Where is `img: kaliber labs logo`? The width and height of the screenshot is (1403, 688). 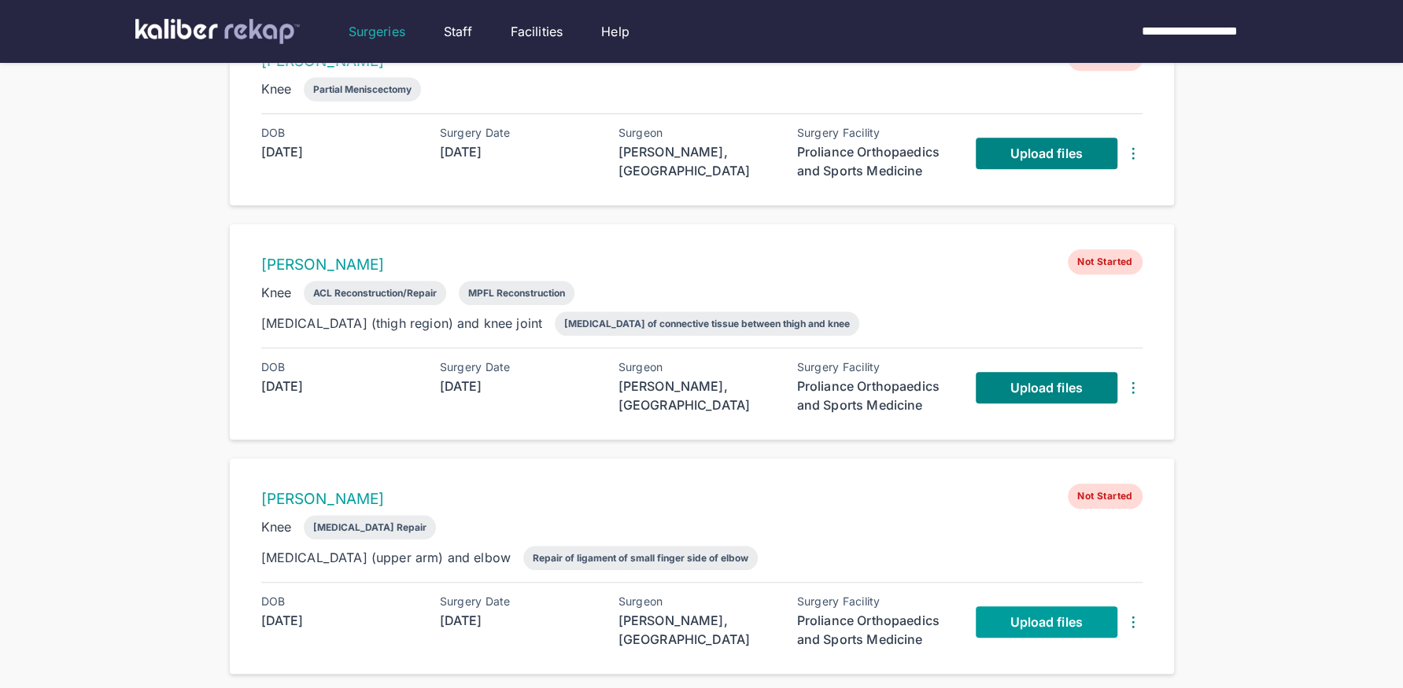
img: kaliber labs logo is located at coordinates (217, 31).